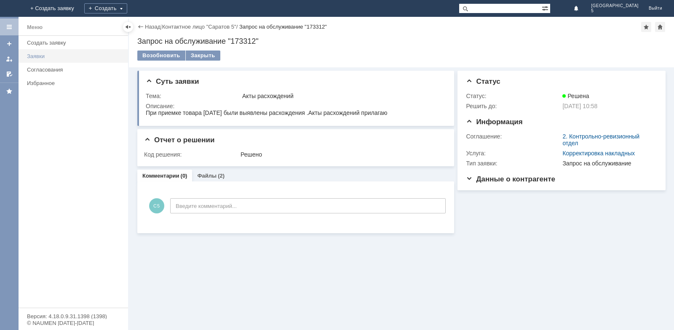 The image size is (674, 330). What do you see at coordinates (172, 81) in the screenshot?
I see `span: Суть заявки` at bounding box center [172, 81].